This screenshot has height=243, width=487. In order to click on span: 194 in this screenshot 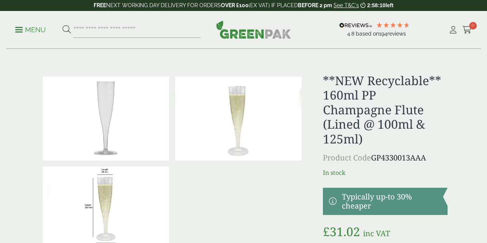, I will do `click(383, 34)`.